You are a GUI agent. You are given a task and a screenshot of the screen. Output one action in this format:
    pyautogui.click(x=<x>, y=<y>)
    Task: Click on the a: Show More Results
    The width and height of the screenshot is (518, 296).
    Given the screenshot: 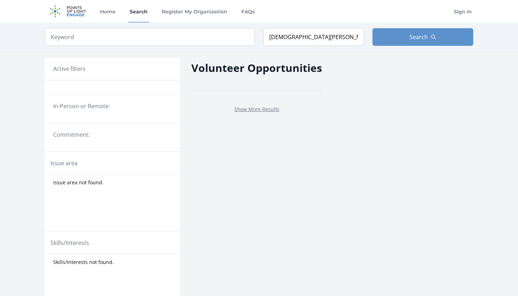 What is the action you would take?
    pyautogui.click(x=257, y=109)
    